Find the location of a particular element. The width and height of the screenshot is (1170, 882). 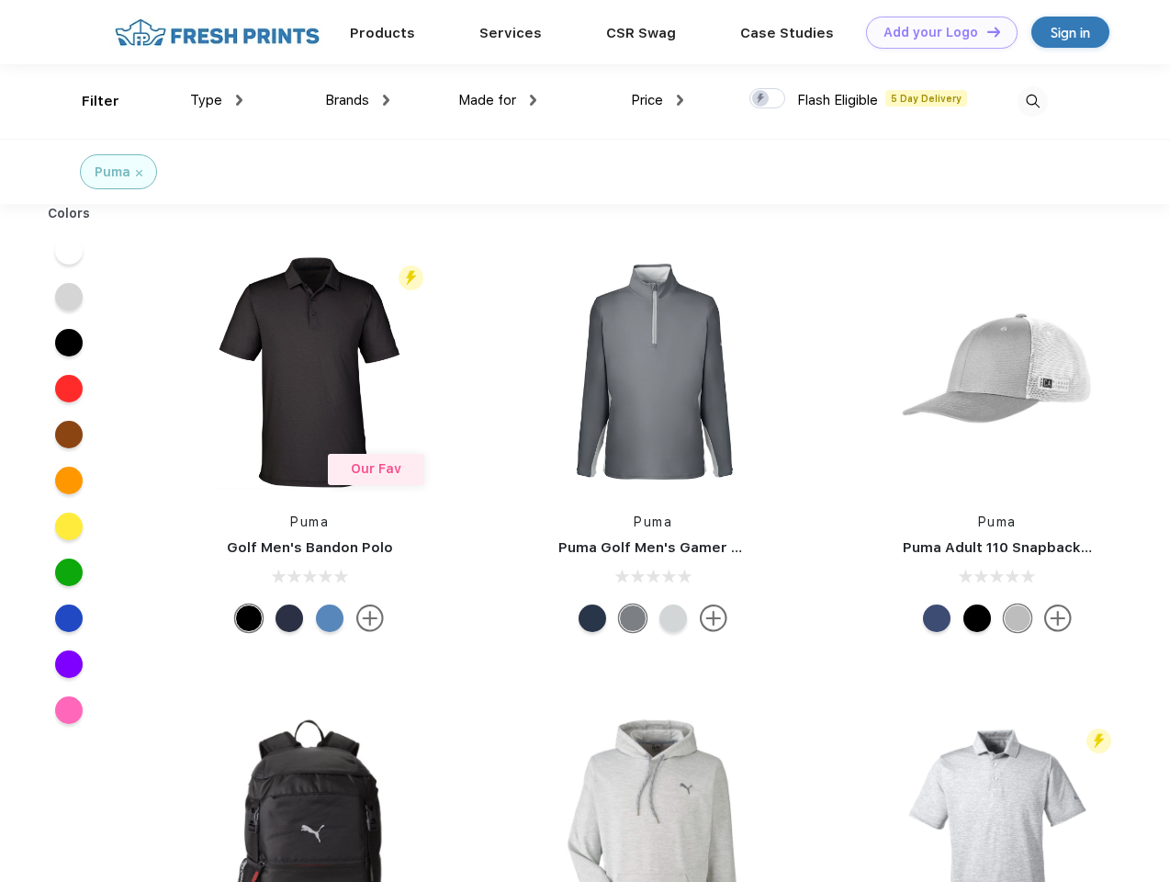

span: Made for is located at coordinates (487, 100).